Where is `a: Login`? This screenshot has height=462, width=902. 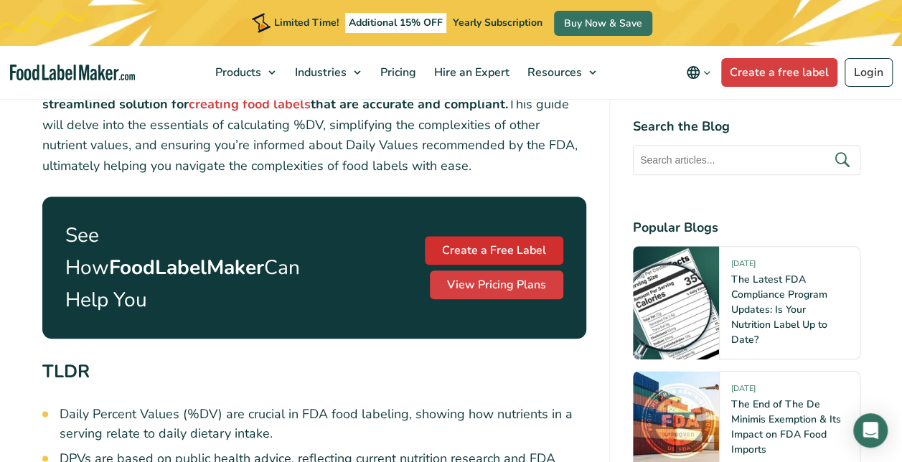
a: Login is located at coordinates (868, 72).